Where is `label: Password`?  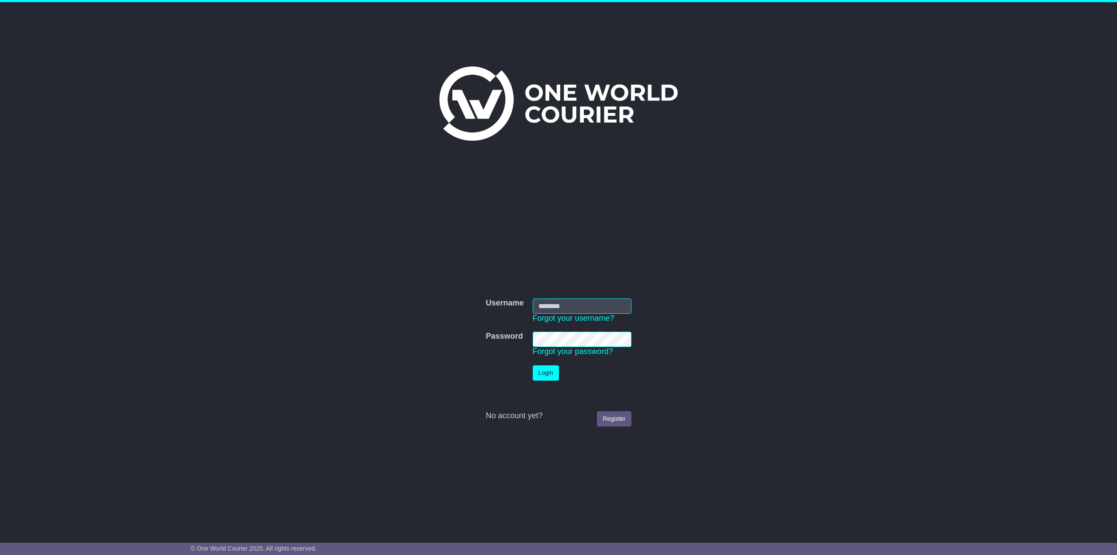
label: Password is located at coordinates (504, 336).